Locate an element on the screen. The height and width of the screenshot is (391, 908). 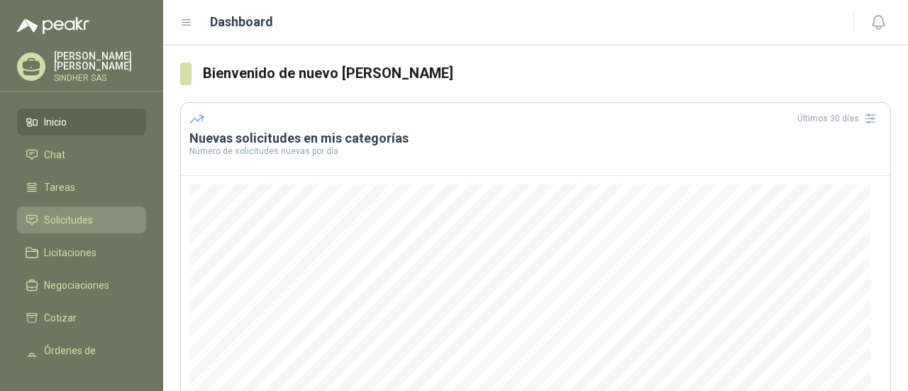
a: Chat is located at coordinates (82, 155).